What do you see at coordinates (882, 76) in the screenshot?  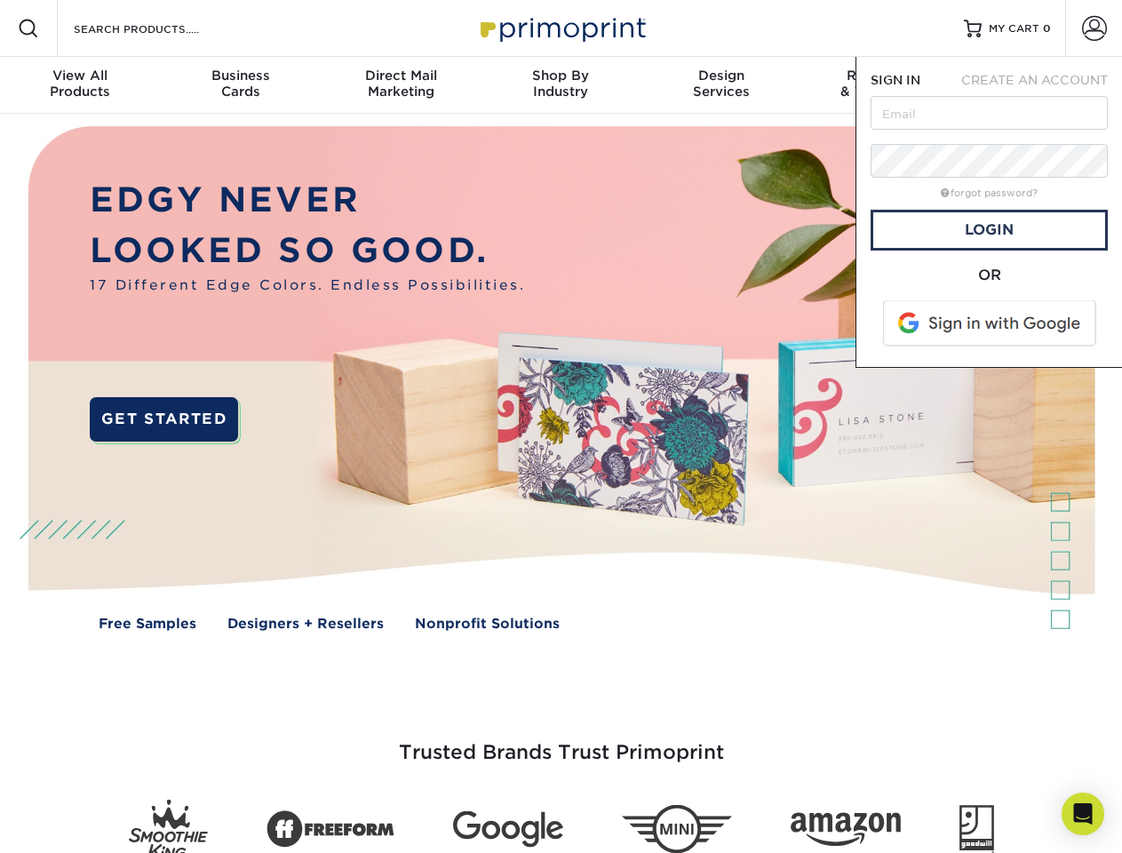 I see `span: Resources` at bounding box center [882, 76].